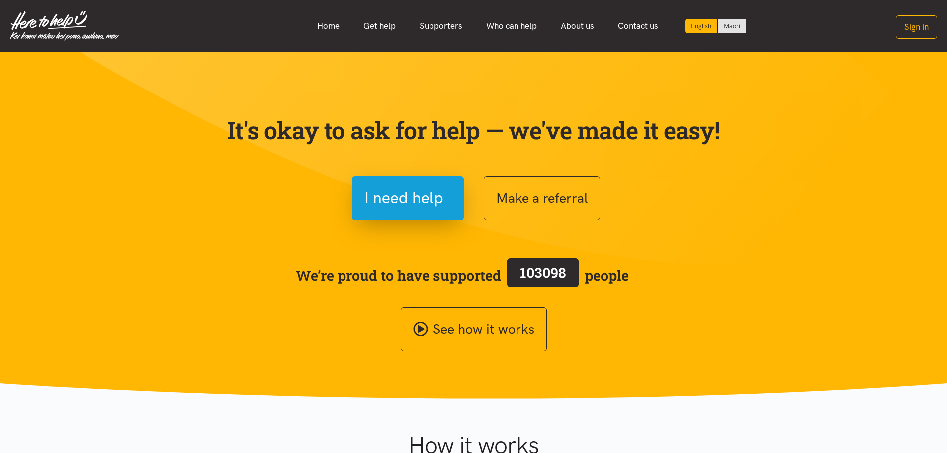 The width and height of the screenshot is (947, 453). Describe the element at coordinates (577, 26) in the screenshot. I see `a: About us` at that location.